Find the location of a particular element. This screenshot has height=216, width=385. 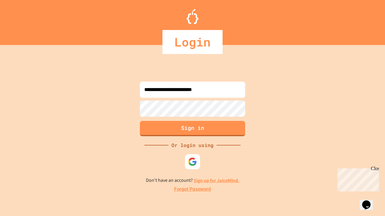

div: Login is located at coordinates (192, 42).